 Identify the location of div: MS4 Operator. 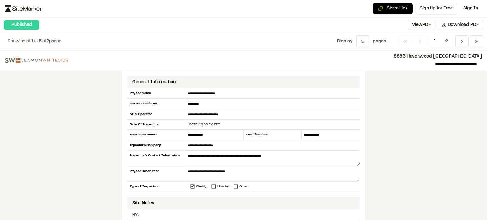
(156, 114).